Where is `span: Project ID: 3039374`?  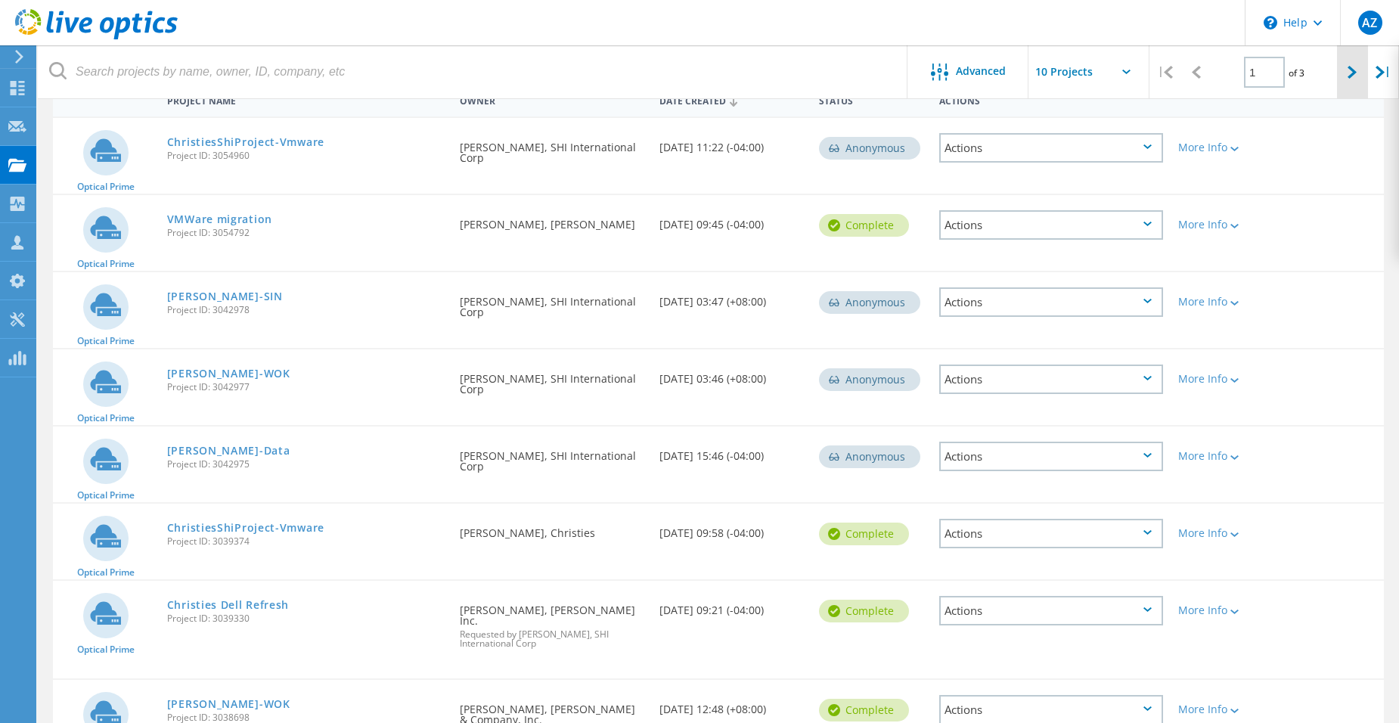
span: Project ID: 3039374 is located at coordinates (305, 541).